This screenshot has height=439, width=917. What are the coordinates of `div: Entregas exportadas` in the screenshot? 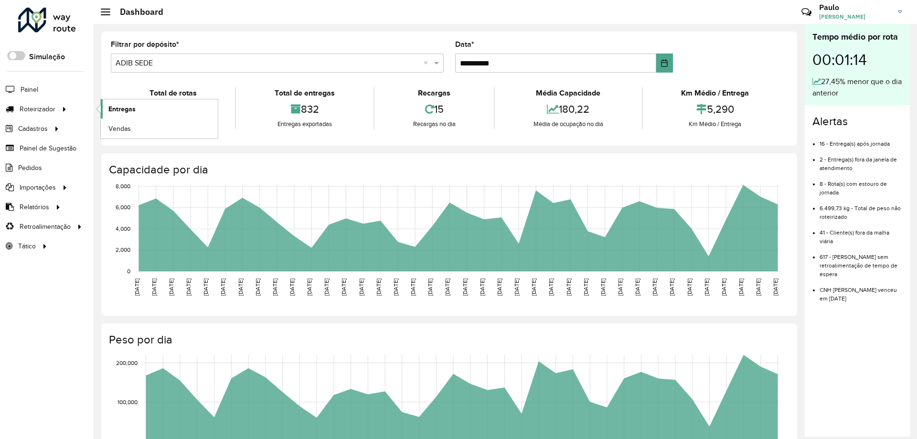 It's located at (304, 124).